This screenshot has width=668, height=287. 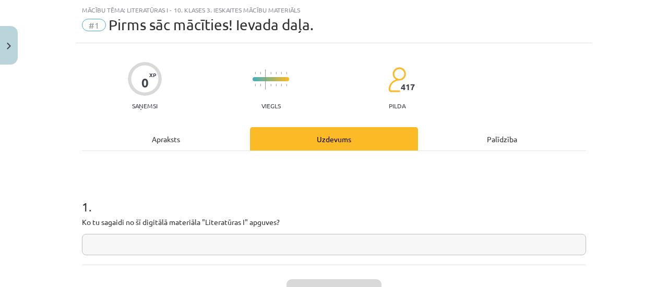 What do you see at coordinates (334, 222) in the screenshot?
I see `p: Ko tu sagaidi no šī digitālā materiāla "Literatūras I" apguves?` at bounding box center [334, 222].